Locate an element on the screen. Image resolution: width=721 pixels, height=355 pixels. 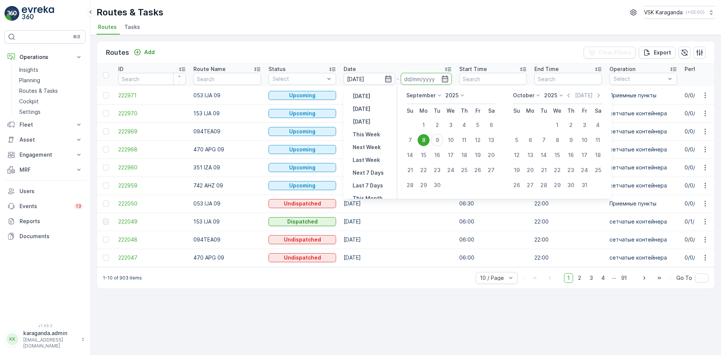
span: 222048 is located at coordinates (152, 240).